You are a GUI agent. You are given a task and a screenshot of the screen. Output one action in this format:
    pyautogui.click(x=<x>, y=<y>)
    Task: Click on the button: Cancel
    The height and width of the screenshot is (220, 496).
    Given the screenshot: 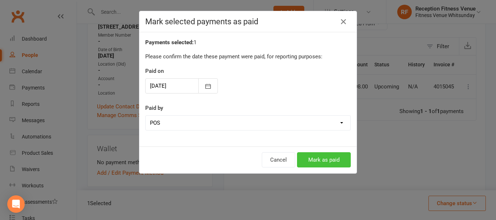 What is the action you would take?
    pyautogui.click(x=278, y=160)
    